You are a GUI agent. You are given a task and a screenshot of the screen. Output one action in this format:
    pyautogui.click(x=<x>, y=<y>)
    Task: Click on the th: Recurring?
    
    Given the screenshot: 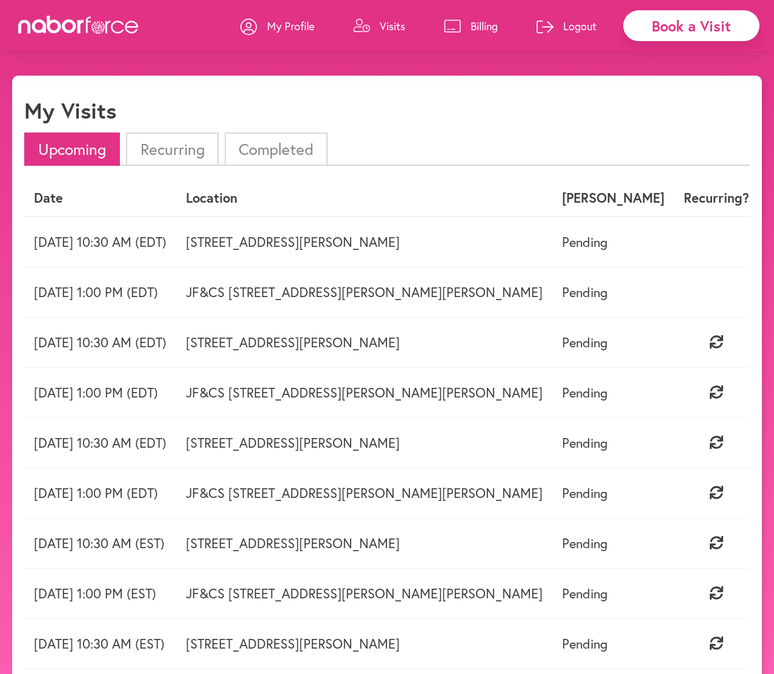 What is the action you would take?
    pyautogui.click(x=716, y=198)
    